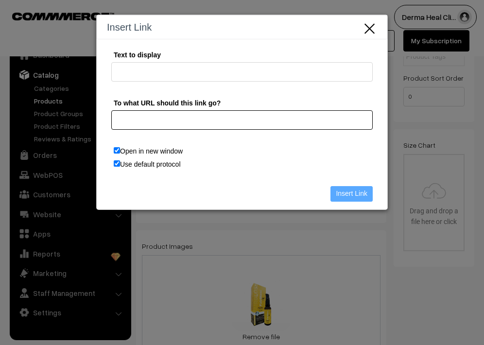 The width and height of the screenshot is (484, 345). Describe the element at coordinates (117, 163) in the screenshot. I see `input: Use default protocol` at that location.